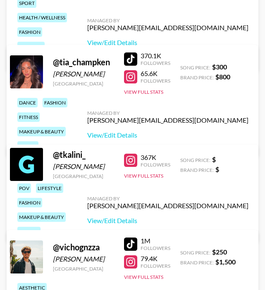  Describe the element at coordinates (155, 56) in the screenshot. I see `div: 370.1K` at that location.